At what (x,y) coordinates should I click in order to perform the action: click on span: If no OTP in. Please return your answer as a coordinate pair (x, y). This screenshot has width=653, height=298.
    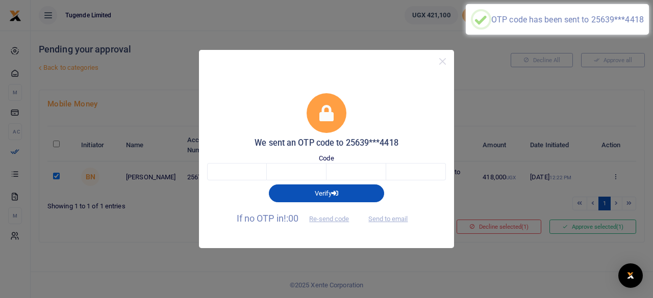
    Looking at the image, I should click on (297, 218).